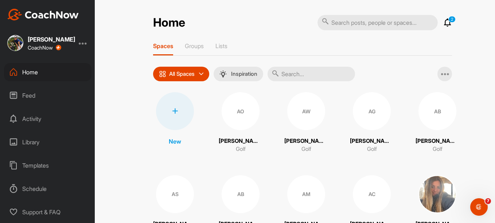 This screenshot has width=495, height=223. What do you see at coordinates (182, 74) in the screenshot?
I see `p: All Spaces` at bounding box center [182, 74].